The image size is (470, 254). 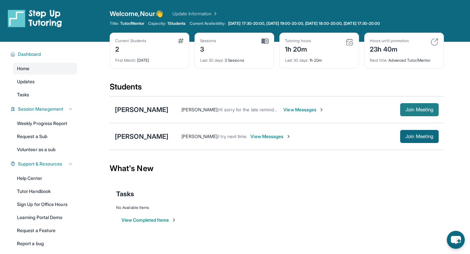 I want to click on a: Tasks, so click(x=45, y=95).